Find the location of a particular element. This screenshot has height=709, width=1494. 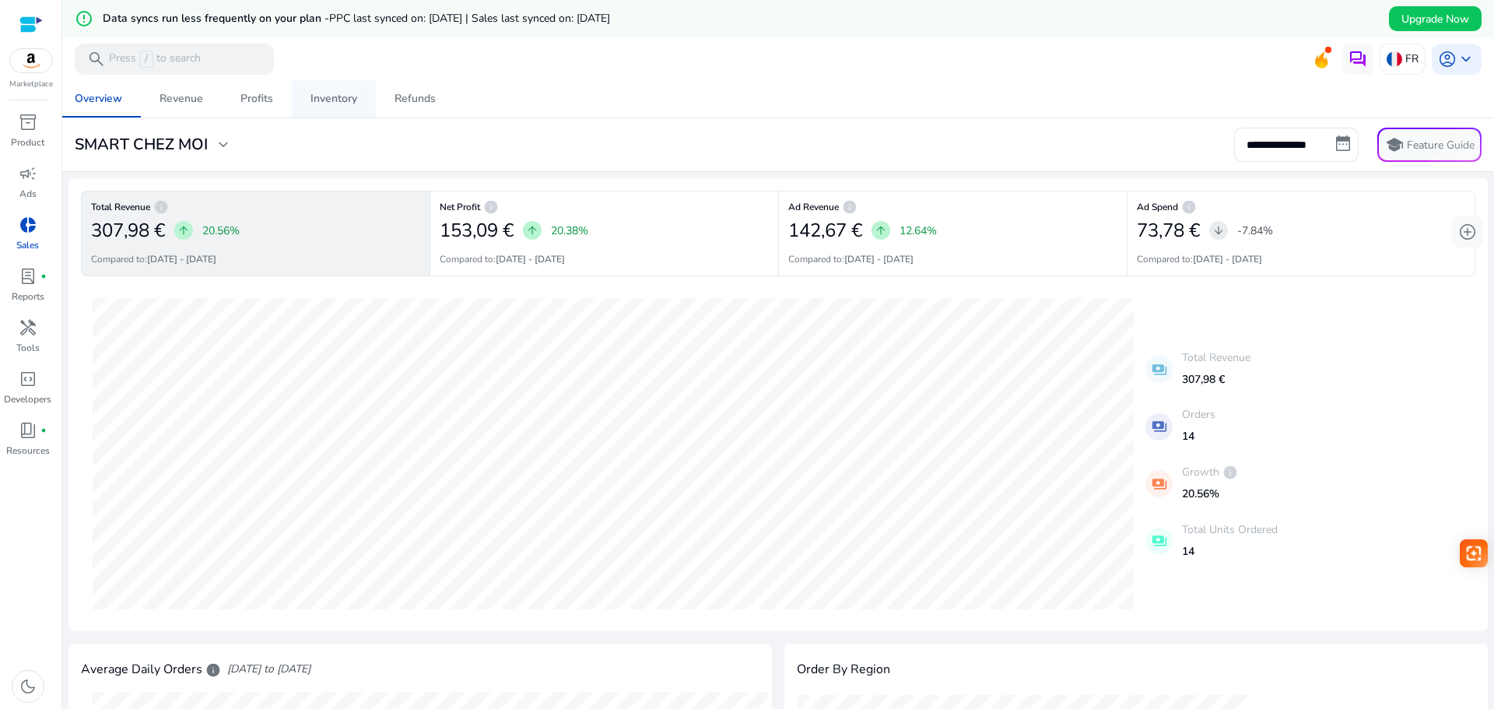

h6: Net Profit is located at coordinates (604, 207).